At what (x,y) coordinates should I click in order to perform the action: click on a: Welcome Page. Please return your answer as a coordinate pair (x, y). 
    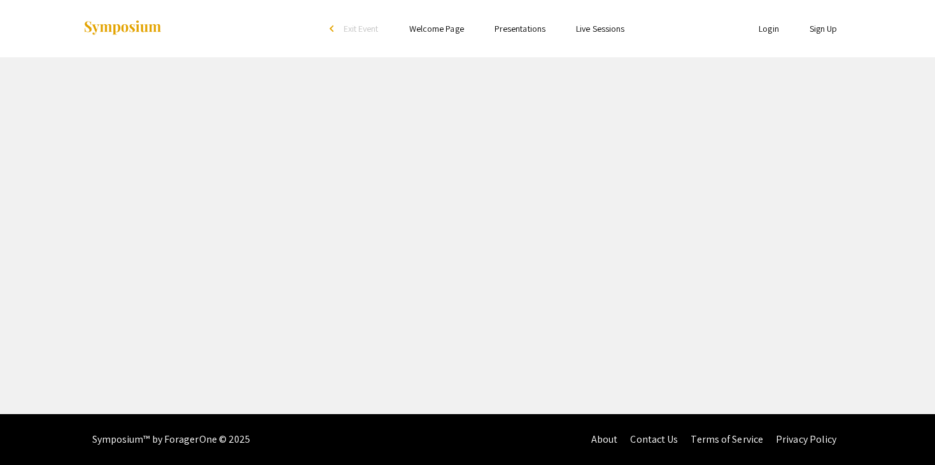
    Looking at the image, I should click on (437, 29).